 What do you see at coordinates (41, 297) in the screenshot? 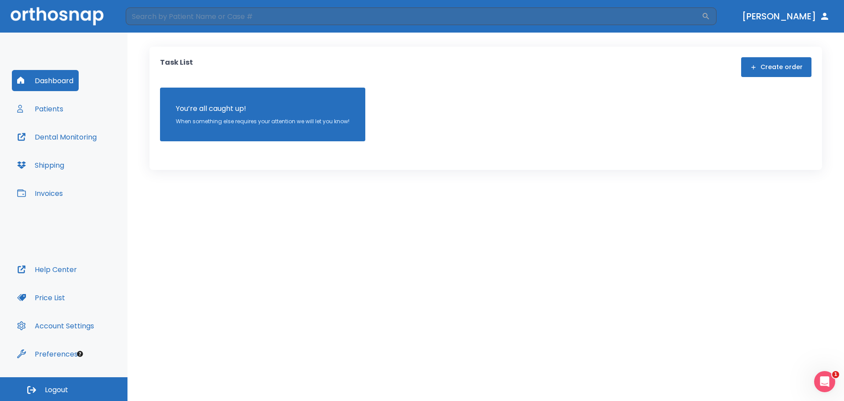
I see `button: Price List` at bounding box center [41, 297].